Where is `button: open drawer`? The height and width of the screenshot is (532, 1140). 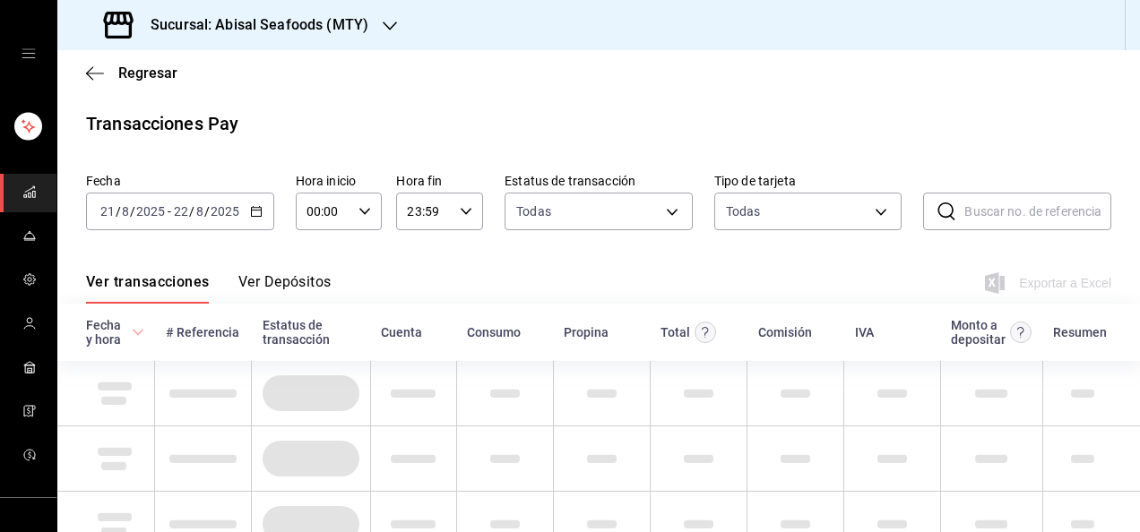
button: open drawer is located at coordinates (29, 54).